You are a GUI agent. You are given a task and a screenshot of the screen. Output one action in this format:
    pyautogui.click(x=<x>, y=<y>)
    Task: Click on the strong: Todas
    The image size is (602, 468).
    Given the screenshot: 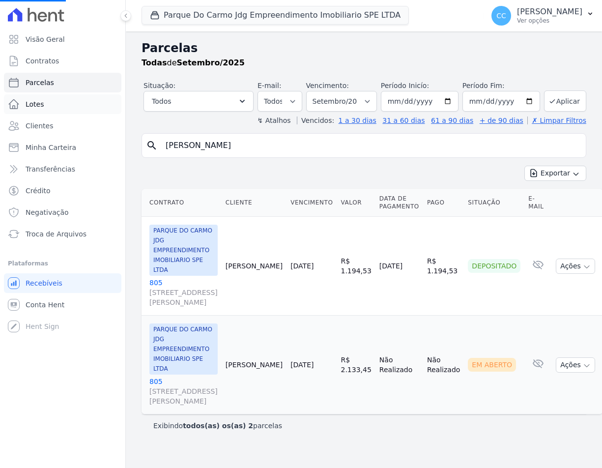 What is the action you would take?
    pyautogui.click(x=154, y=62)
    